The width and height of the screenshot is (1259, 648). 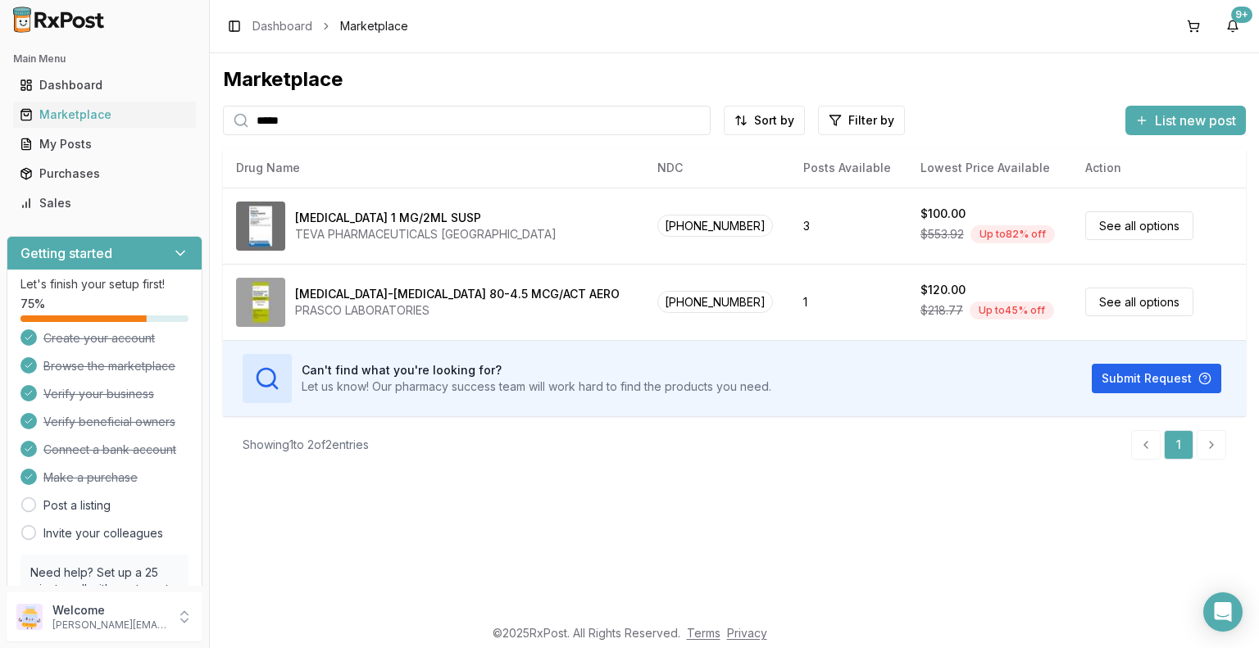 What do you see at coordinates (98, 394) in the screenshot?
I see `span: Verify your business` at bounding box center [98, 394].